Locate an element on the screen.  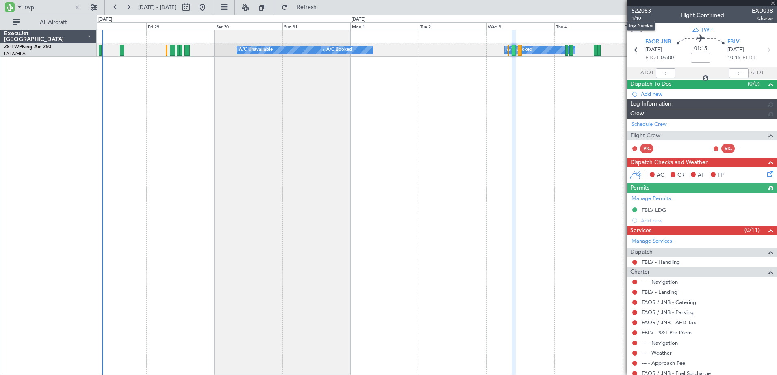
span: AF is located at coordinates (701, 175).